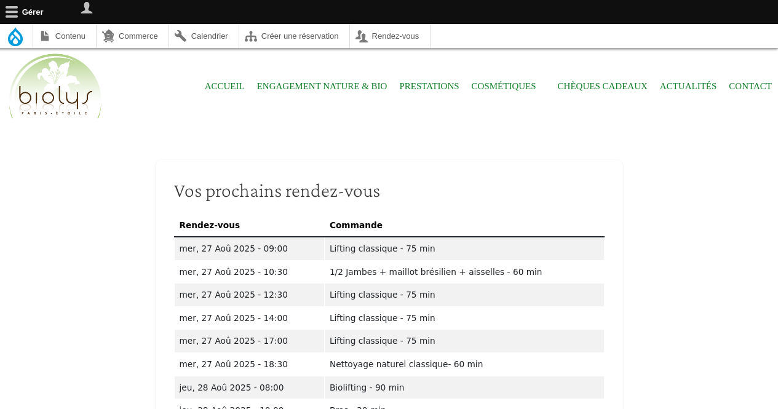 The width and height of the screenshot is (778, 409). Describe the element at coordinates (603, 86) in the screenshot. I see `a: Chèques cadeaux` at that location.